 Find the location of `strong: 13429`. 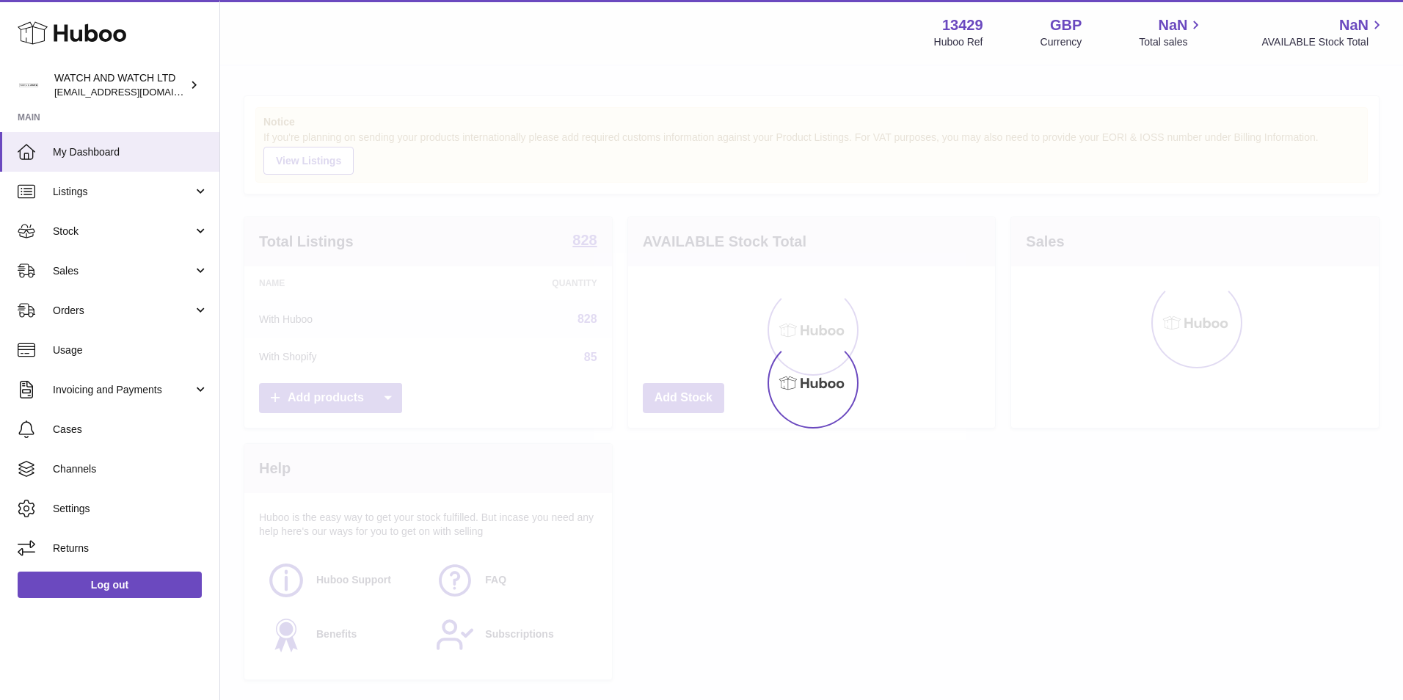

strong: 13429 is located at coordinates (963, 25).